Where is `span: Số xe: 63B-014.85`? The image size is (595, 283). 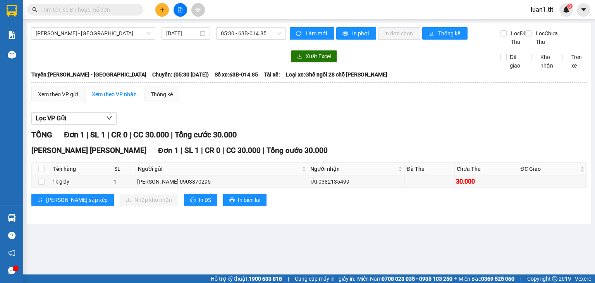 span: Số xe: 63B-014.85 is located at coordinates (236, 74).